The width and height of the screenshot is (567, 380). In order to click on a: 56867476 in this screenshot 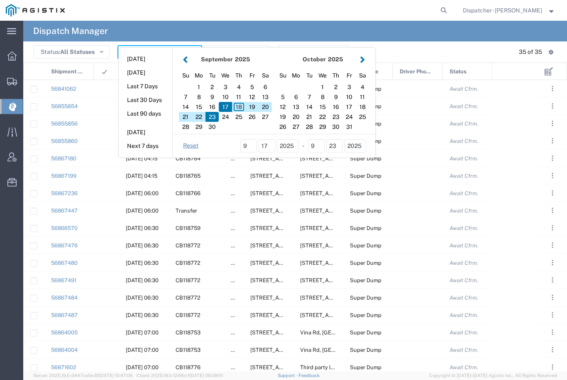, I will do `click(64, 246)`.